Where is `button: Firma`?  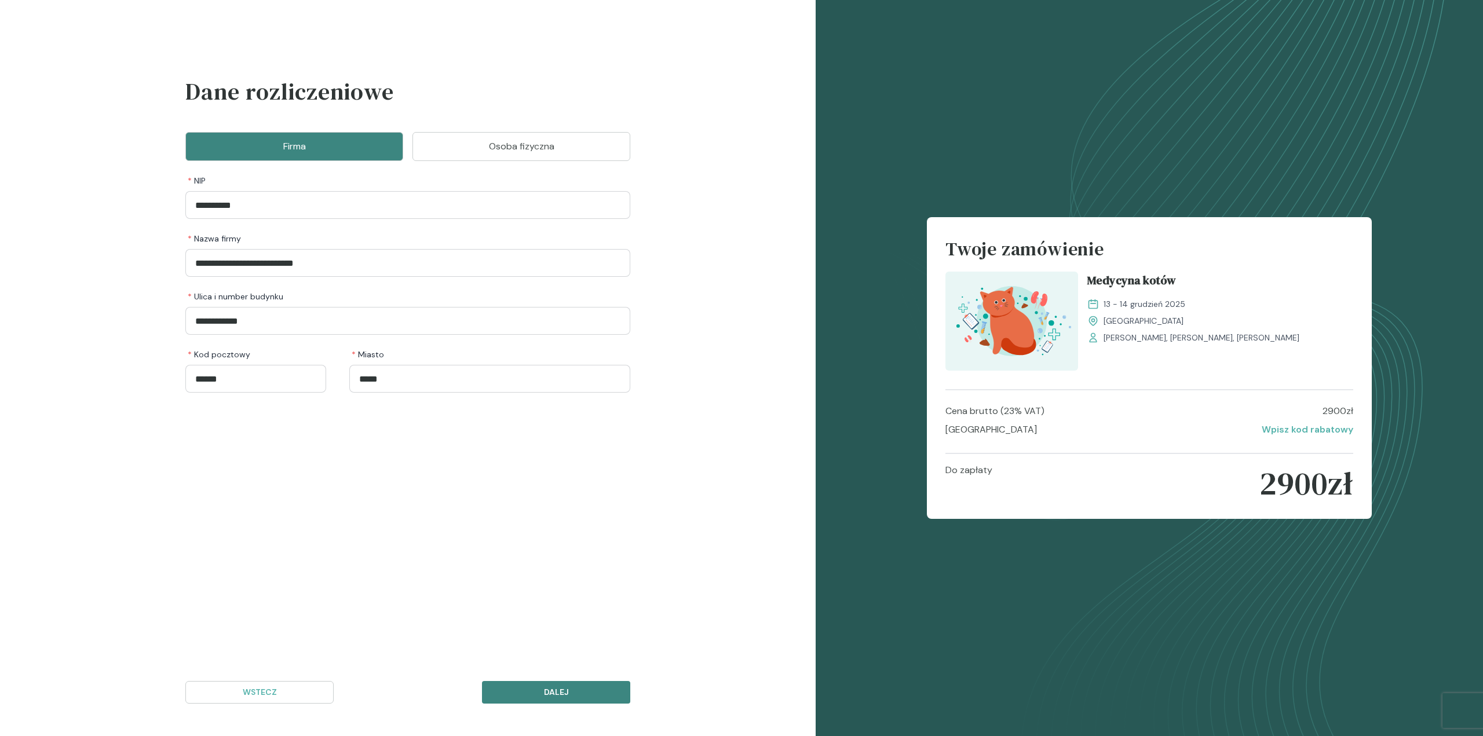
button: Firma is located at coordinates (294, 147).